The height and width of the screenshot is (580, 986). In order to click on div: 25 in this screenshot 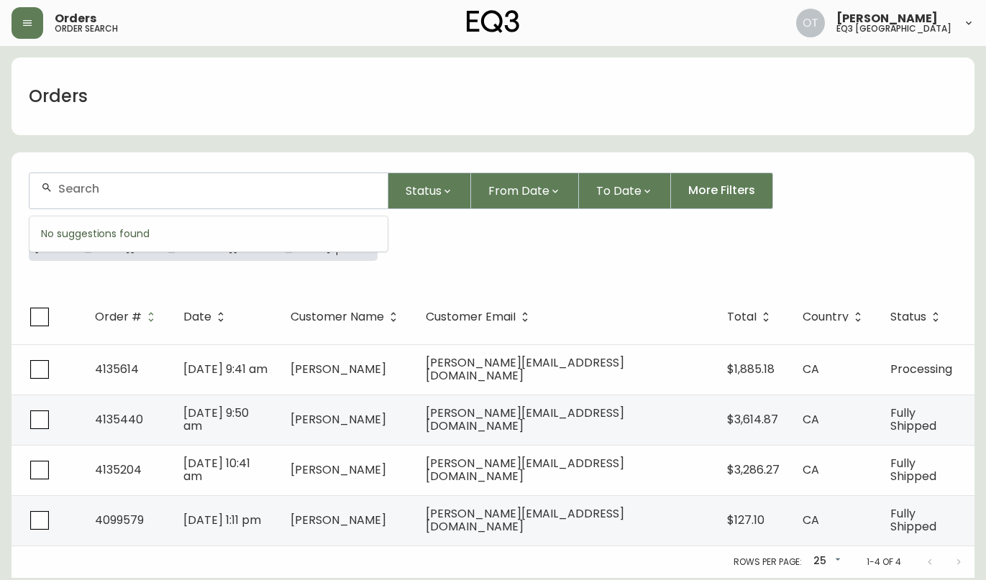, I will do `click(826, 562)`.